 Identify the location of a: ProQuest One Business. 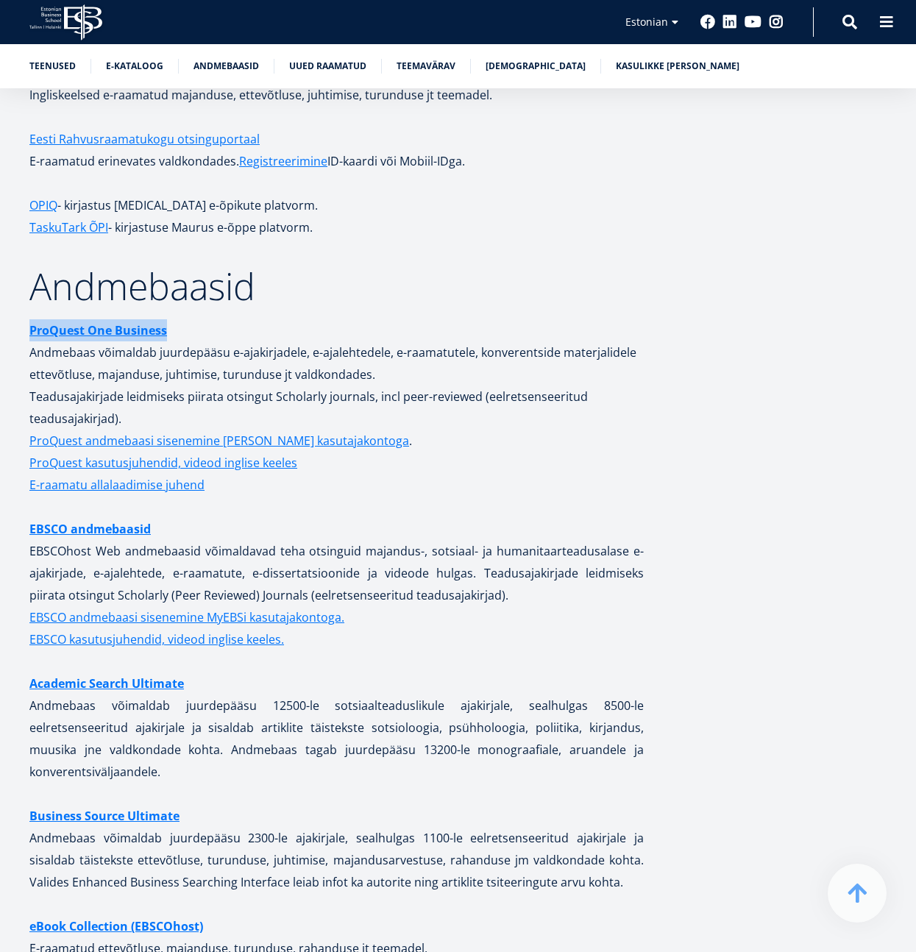
(98, 330).